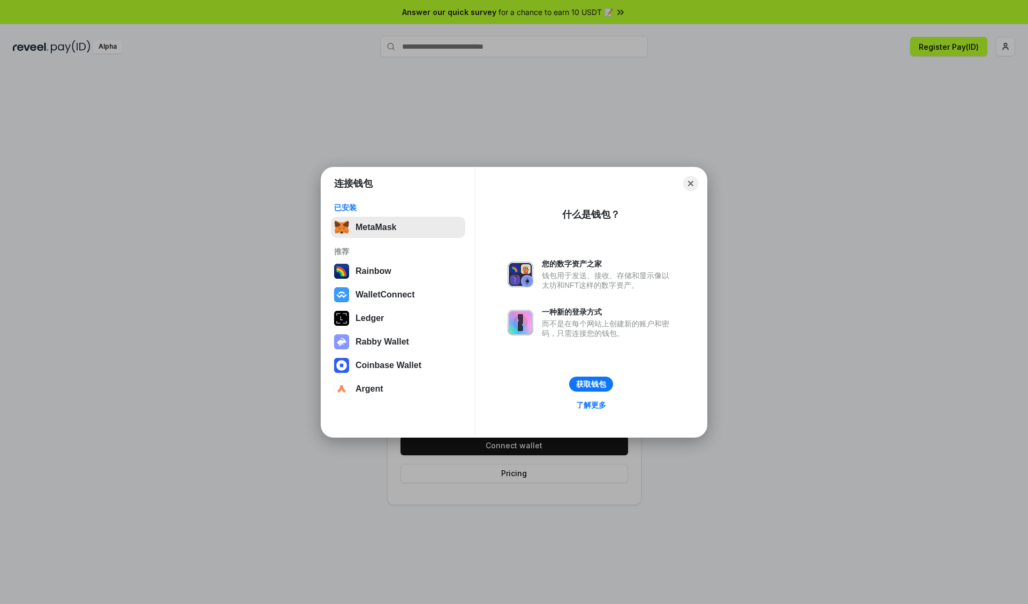 The height and width of the screenshot is (604, 1028). I want to click on button: Coinbase Wallet, so click(398, 366).